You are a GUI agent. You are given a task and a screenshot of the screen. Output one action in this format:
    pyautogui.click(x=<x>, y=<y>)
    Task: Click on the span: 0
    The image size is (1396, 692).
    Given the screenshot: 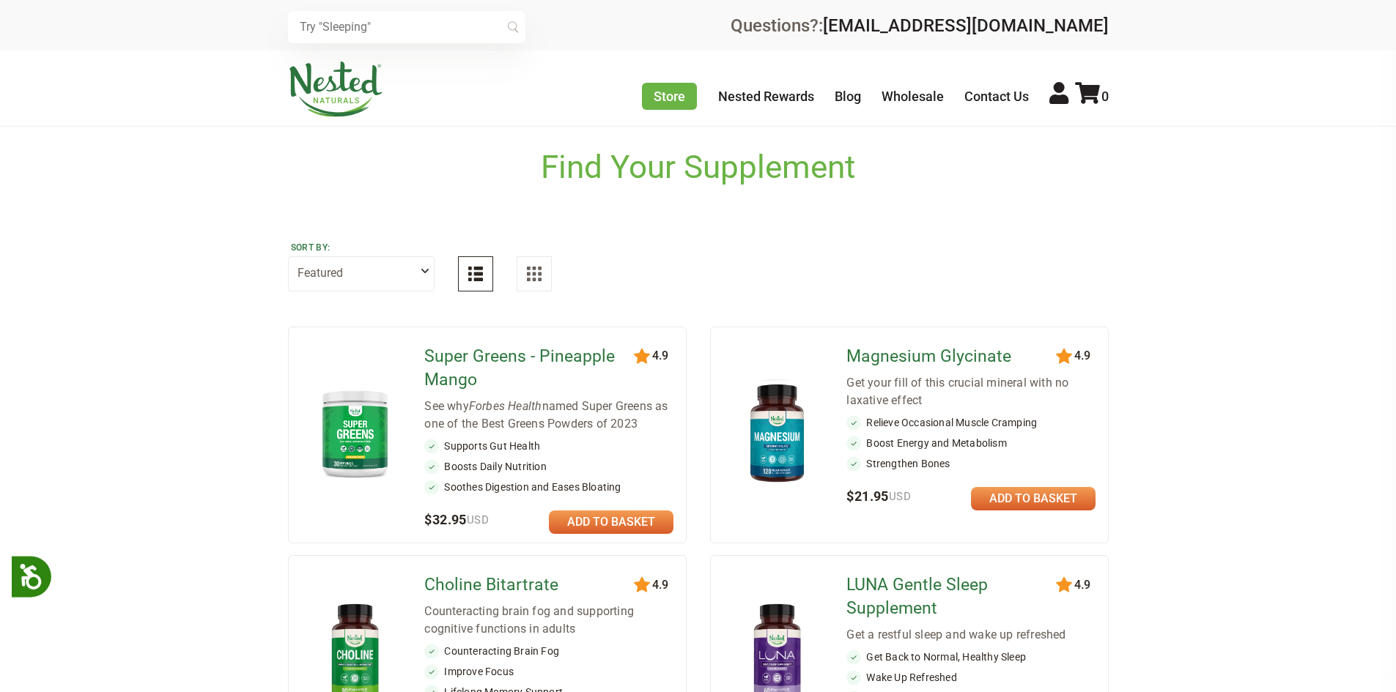 What is the action you would take?
    pyautogui.click(x=1105, y=96)
    